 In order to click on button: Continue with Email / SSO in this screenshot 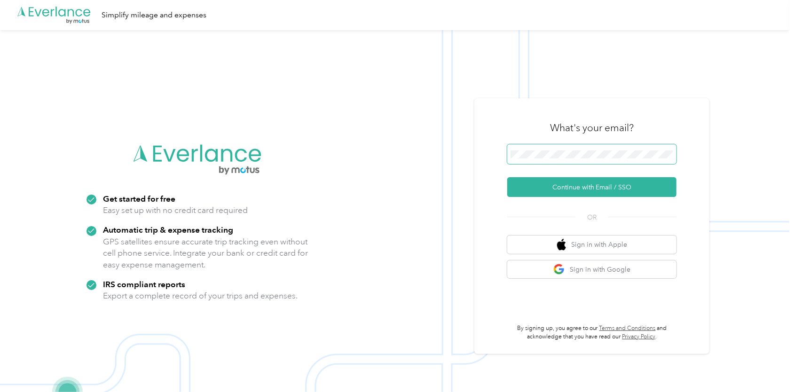, I will do `click(592, 187)`.